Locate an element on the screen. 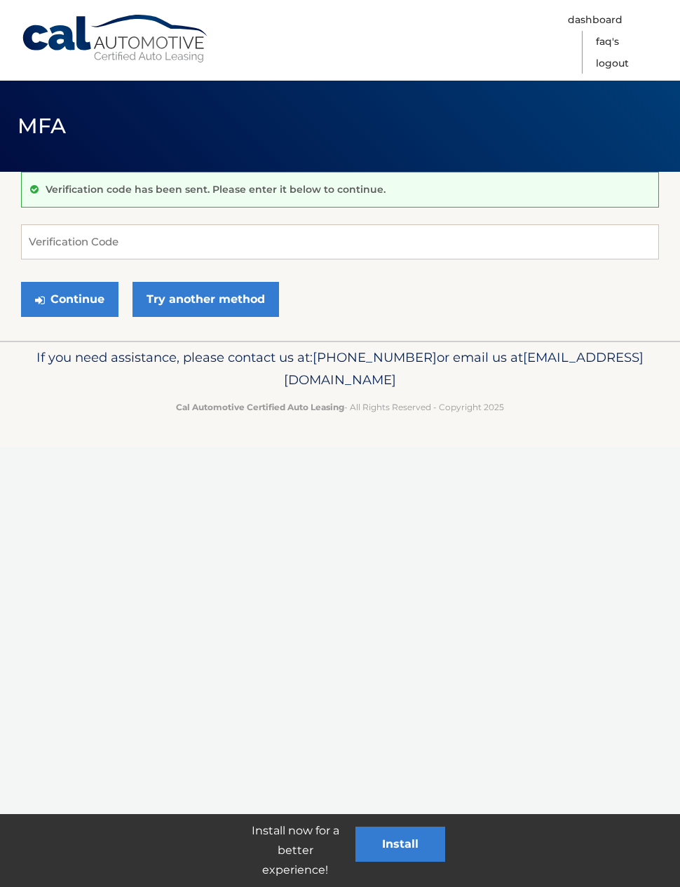 This screenshot has height=887, width=680. p: If you need assistance, please contact us at: or email us at is located at coordinates (340, 369).